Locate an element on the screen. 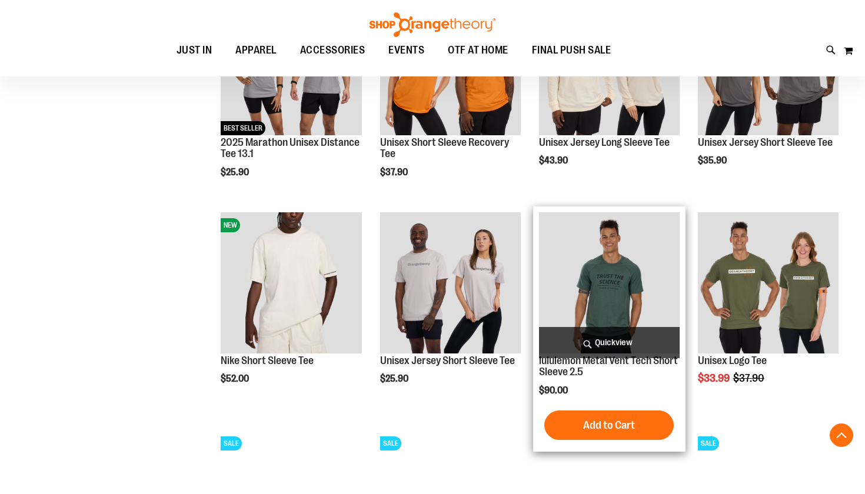 Image resolution: width=865 pixels, height=494 pixels. span: JUST IN is located at coordinates (194, 50).